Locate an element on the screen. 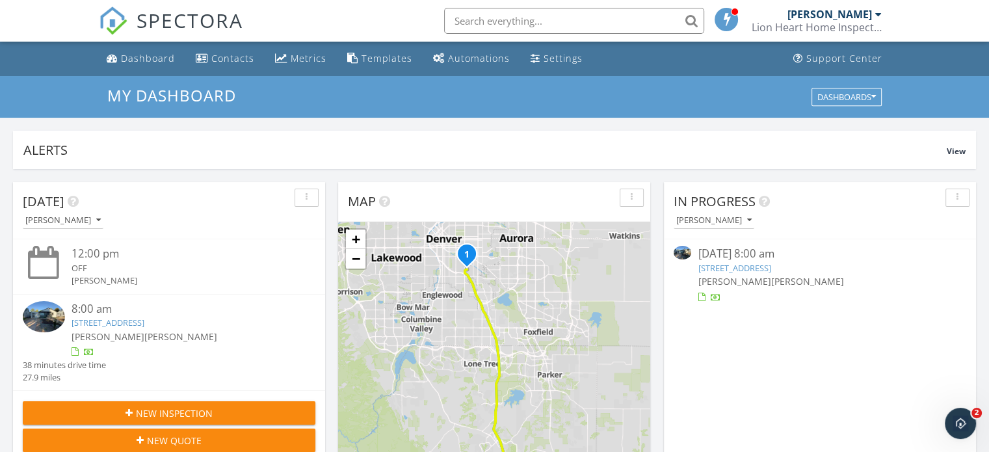 The width and height of the screenshot is (989, 452). div: OFF is located at coordinates (181, 268).